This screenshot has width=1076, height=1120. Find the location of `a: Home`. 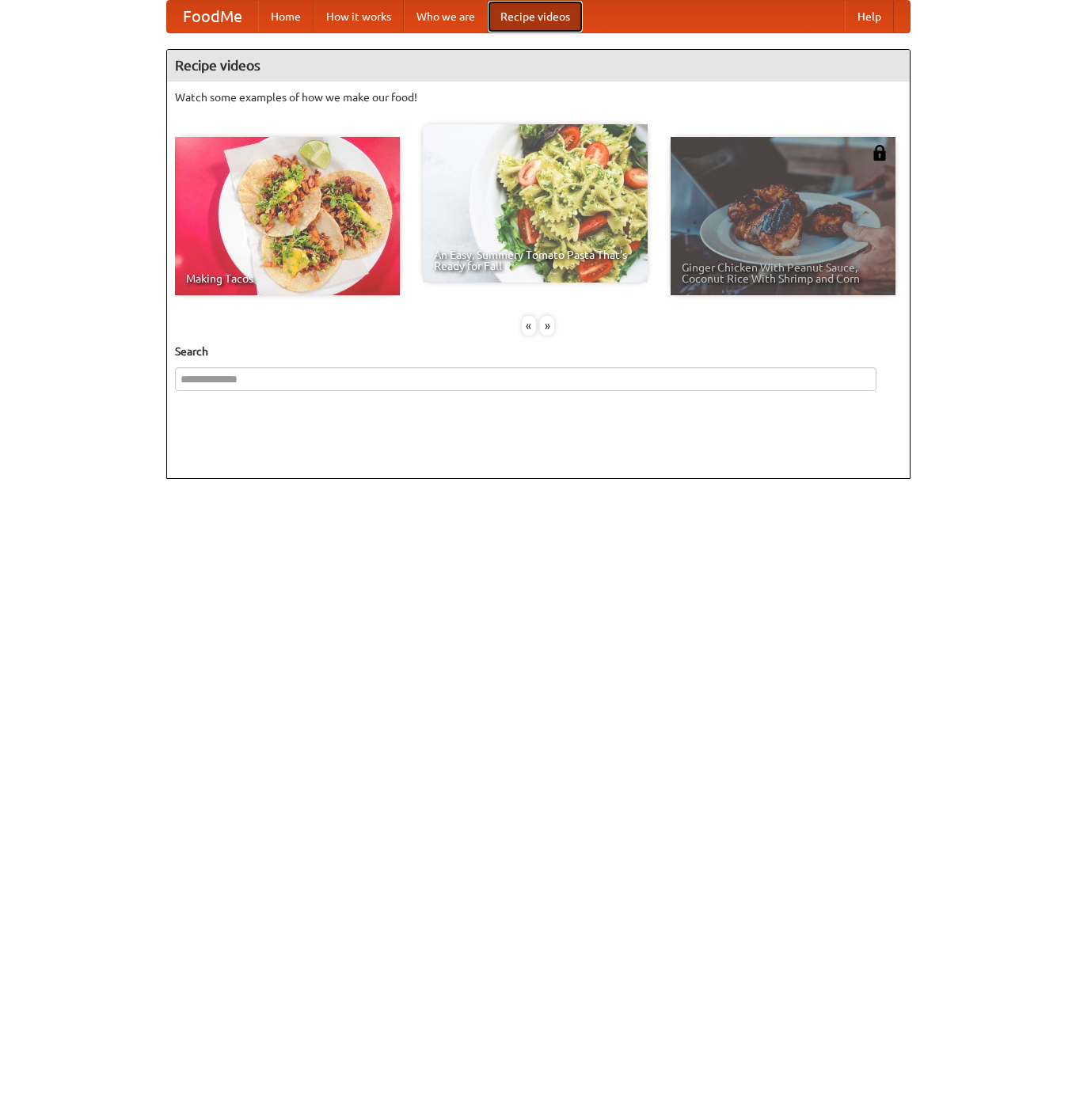

a: Home is located at coordinates (286, 16).